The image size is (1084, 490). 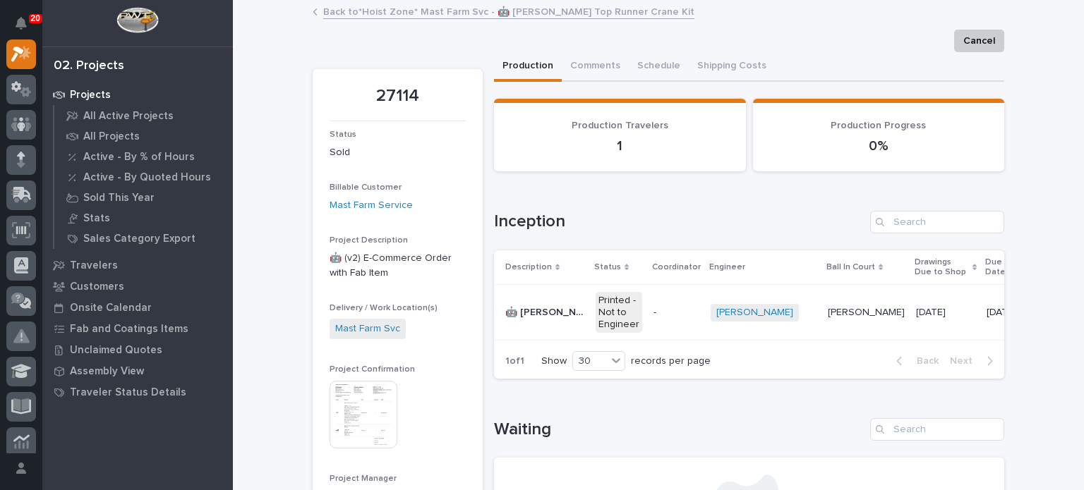 I want to click on p: Status, so click(x=607, y=267).